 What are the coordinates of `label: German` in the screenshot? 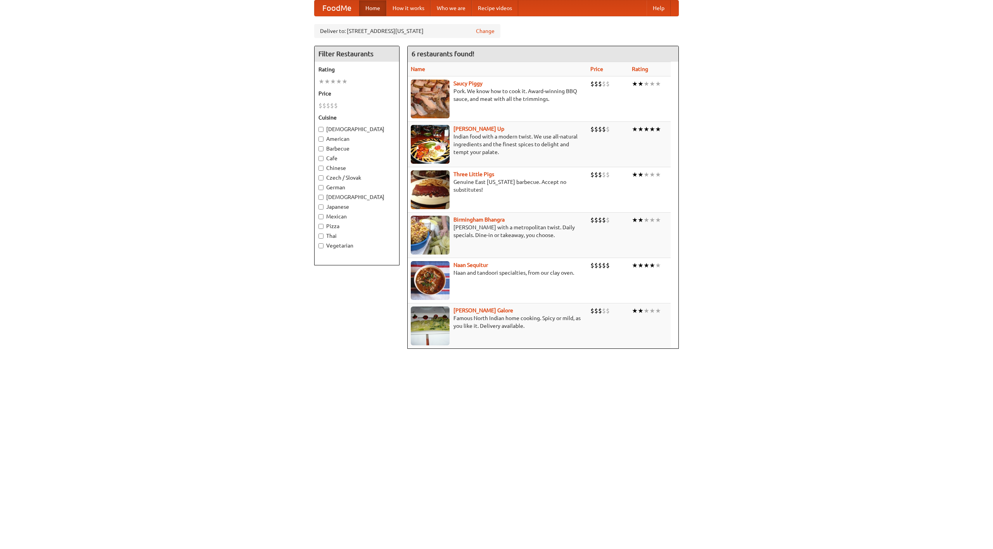 It's located at (357, 187).